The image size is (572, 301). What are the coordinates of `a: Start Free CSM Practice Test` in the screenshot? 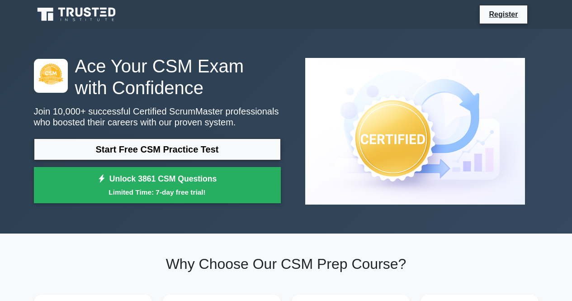 It's located at (157, 149).